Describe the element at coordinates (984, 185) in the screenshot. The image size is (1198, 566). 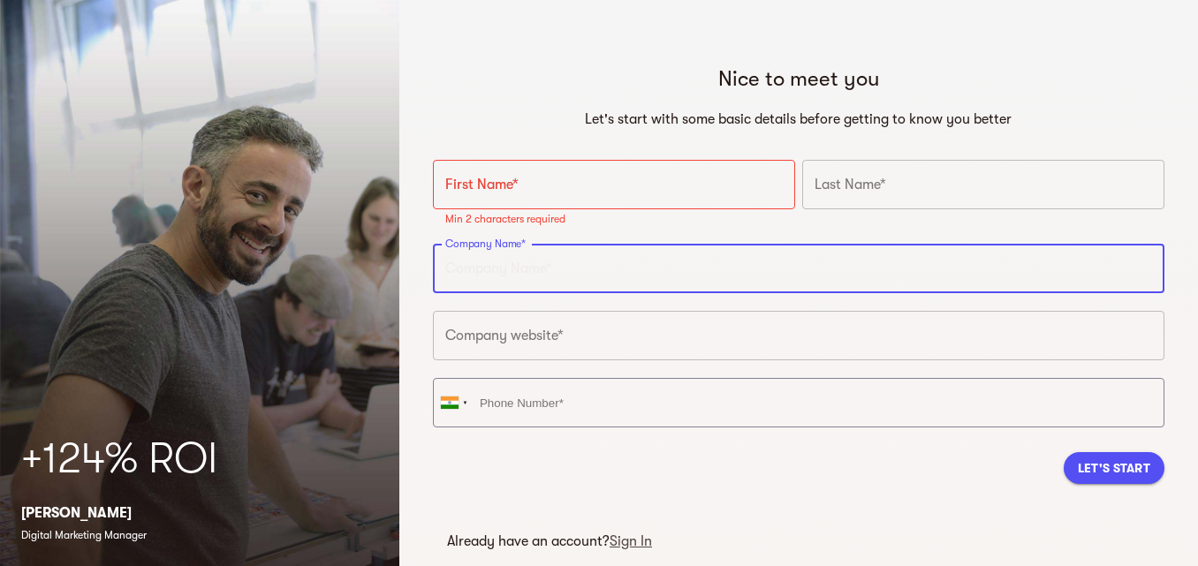
I see `input: Last Name*` at that location.